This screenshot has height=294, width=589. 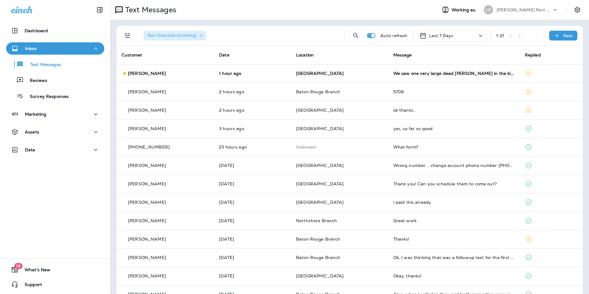 I want to click on p: Sep 19, 2025 02:53 PM, so click(x=253, y=184).